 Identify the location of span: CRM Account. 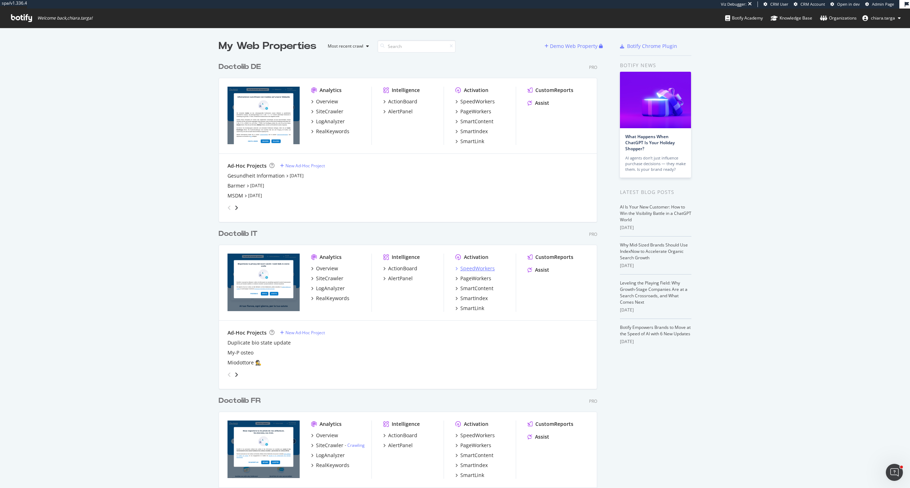
(812, 4).